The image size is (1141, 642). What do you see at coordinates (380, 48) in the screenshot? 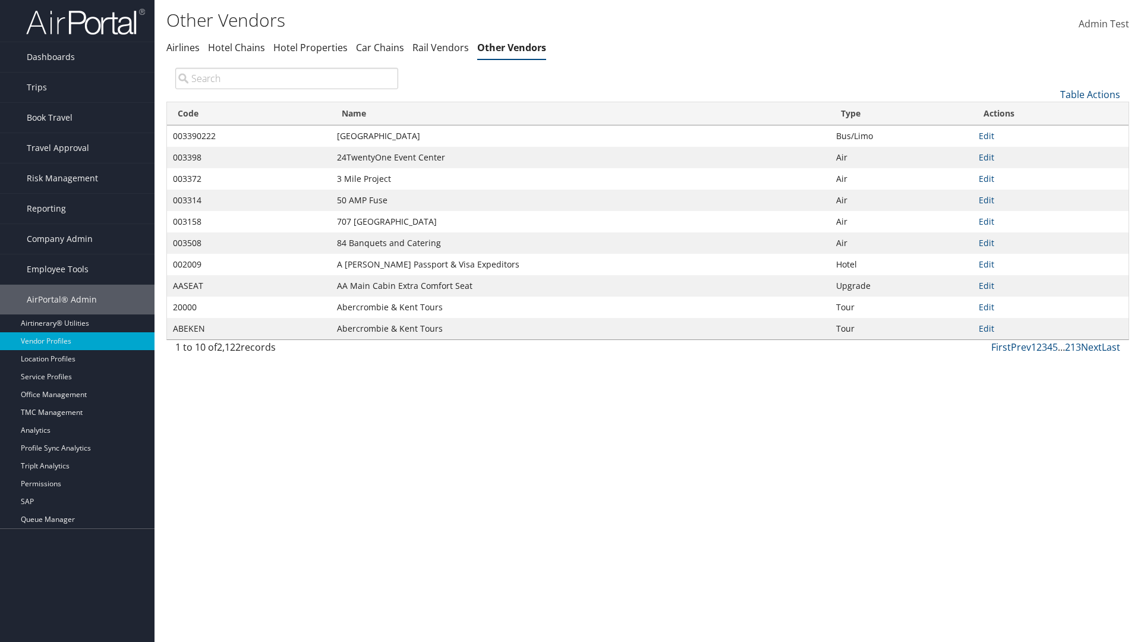
I see `a: Car Chains` at bounding box center [380, 48].